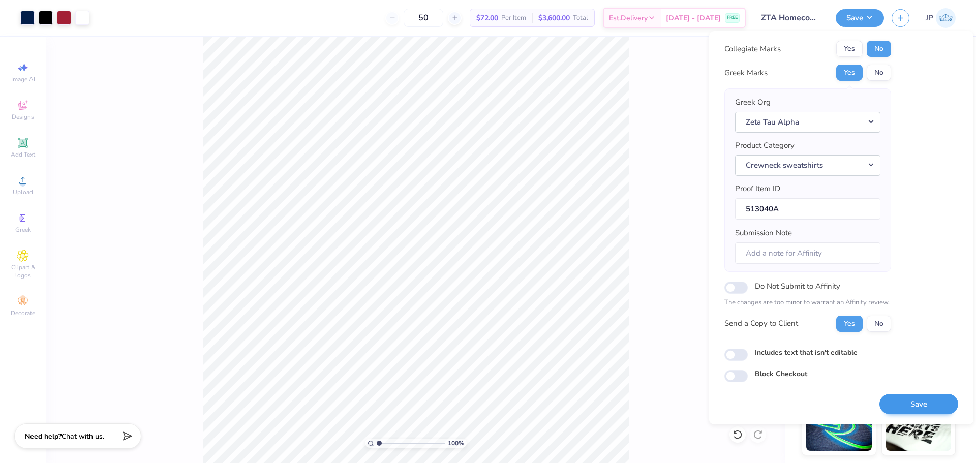 The width and height of the screenshot is (976, 463). I want to click on a: JP, so click(941, 18).